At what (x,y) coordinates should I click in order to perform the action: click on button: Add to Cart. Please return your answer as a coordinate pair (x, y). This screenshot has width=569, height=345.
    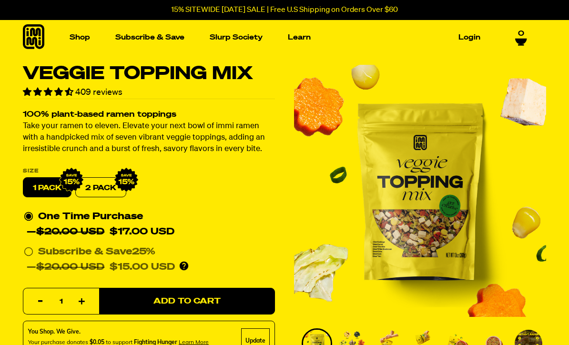
    Looking at the image, I should click on (187, 301).